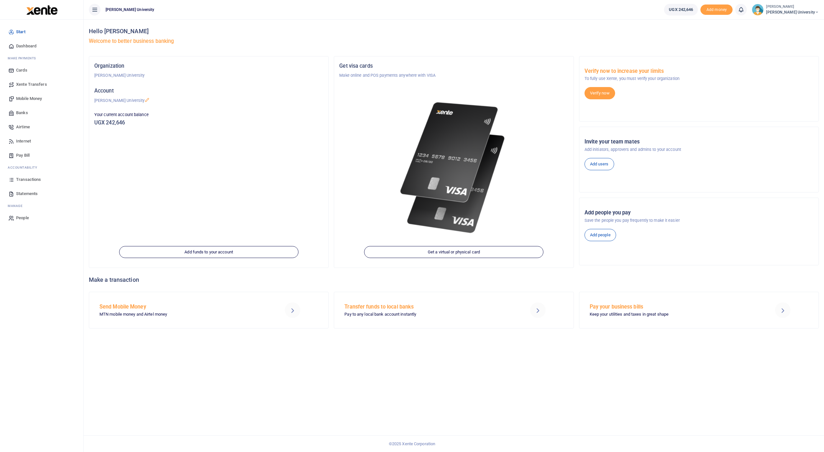  I want to click on h5: Invite your team mates, so click(699, 142).